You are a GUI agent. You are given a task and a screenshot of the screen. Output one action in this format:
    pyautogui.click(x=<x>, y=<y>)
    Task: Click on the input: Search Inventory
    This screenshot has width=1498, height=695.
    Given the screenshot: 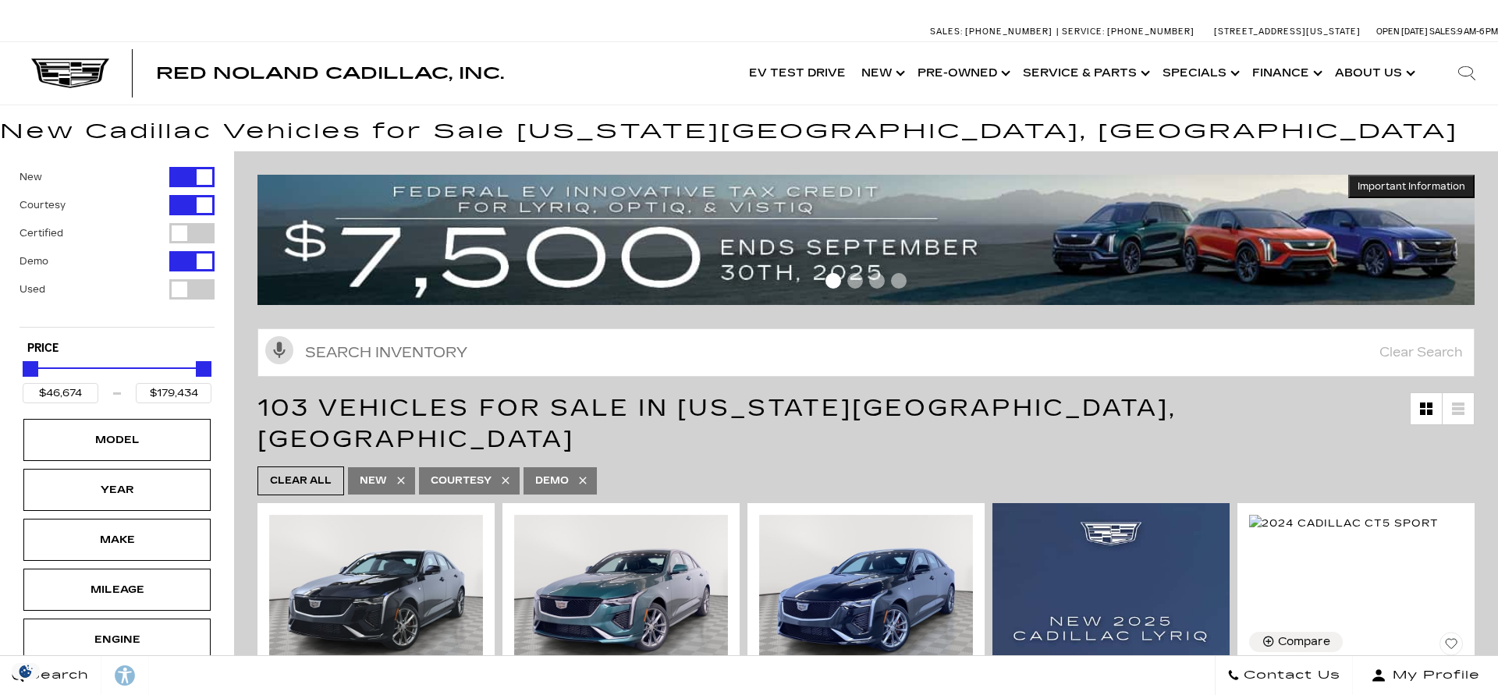 What is the action you would take?
    pyautogui.click(x=866, y=353)
    